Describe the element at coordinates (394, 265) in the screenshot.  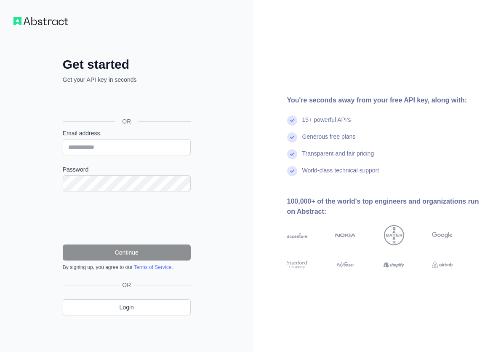
I see `img: shopify` at that location.